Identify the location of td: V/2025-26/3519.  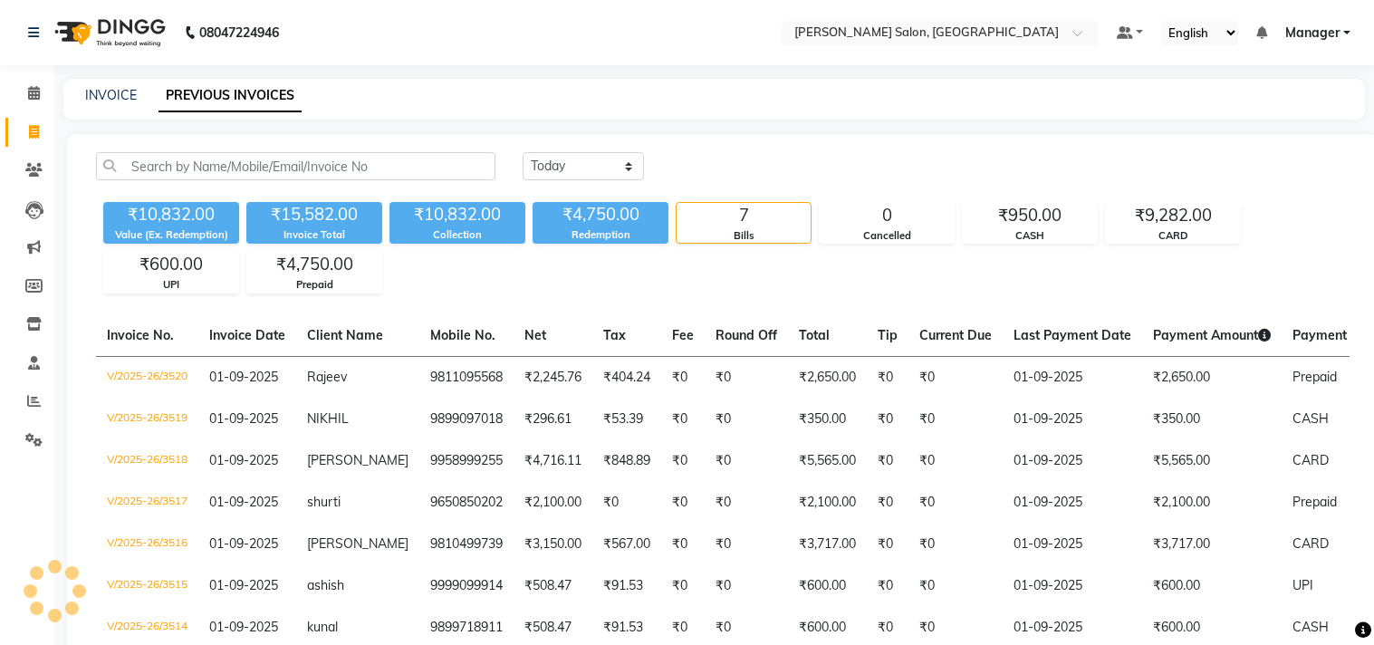
(147, 419).